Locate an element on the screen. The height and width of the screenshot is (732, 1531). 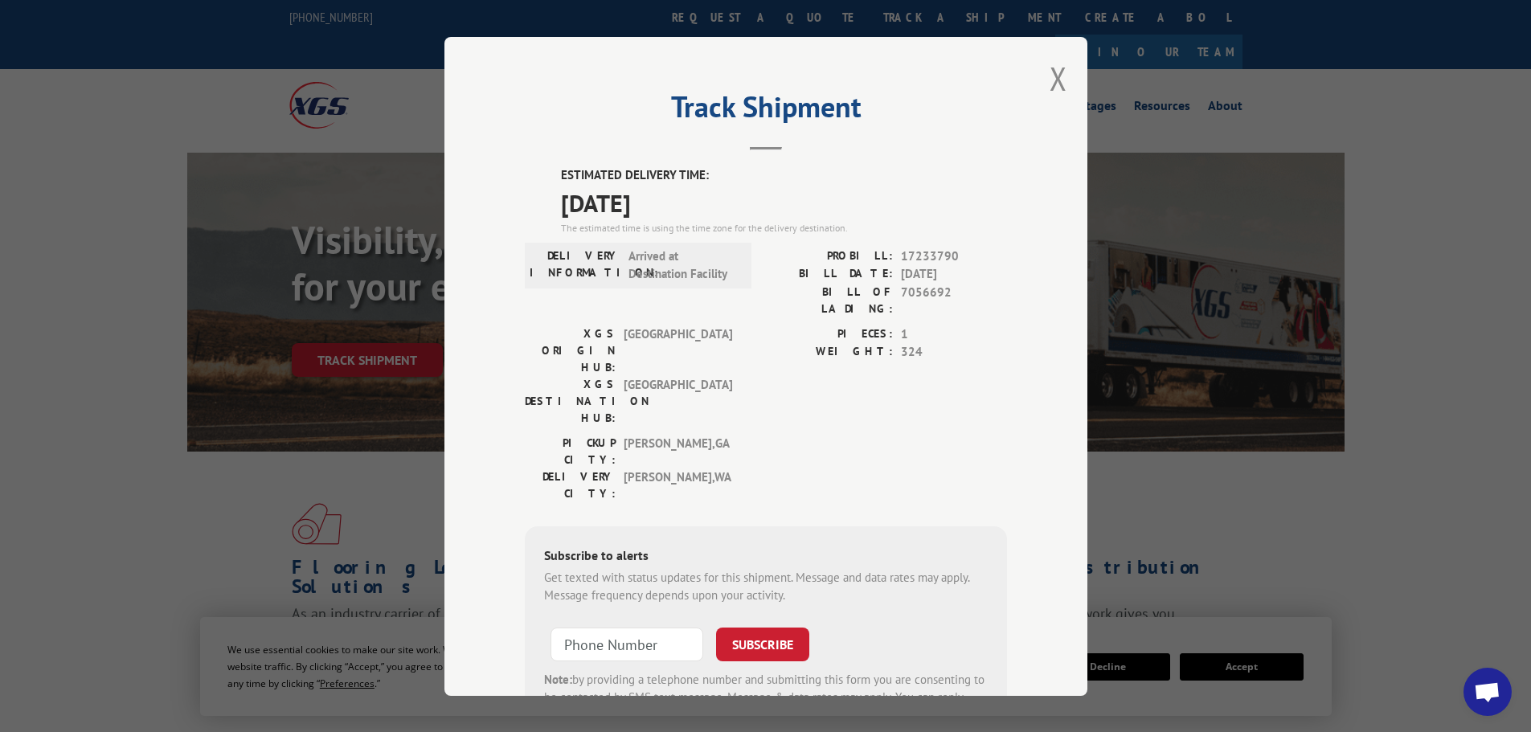
input: Phone Number is located at coordinates (627, 644).